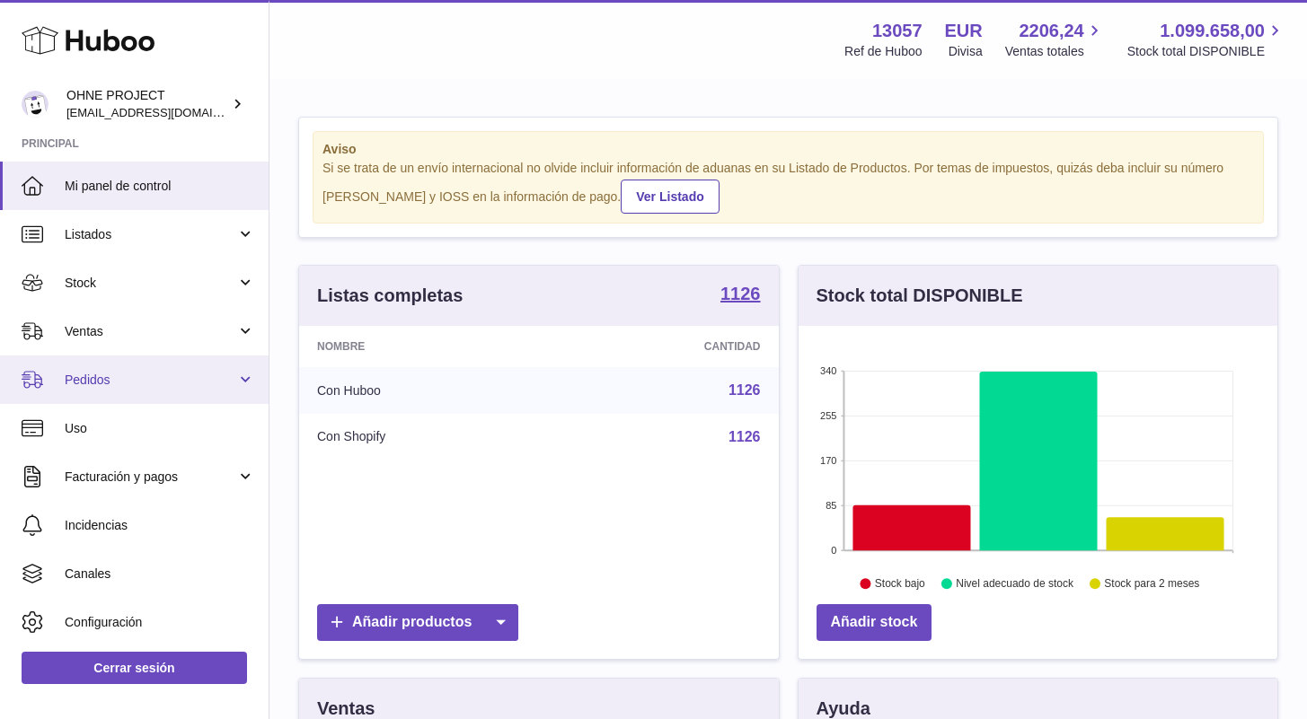 The width and height of the screenshot is (1307, 719). Describe the element at coordinates (418, 622) in the screenshot. I see `a: Añadir productos` at that location.